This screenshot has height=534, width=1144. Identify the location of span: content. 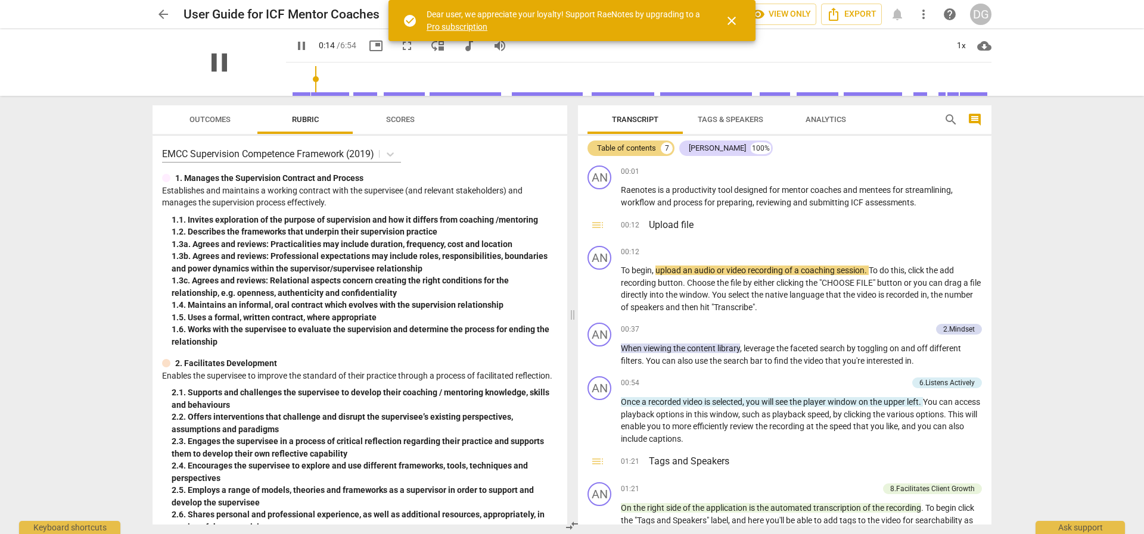
(702, 349).